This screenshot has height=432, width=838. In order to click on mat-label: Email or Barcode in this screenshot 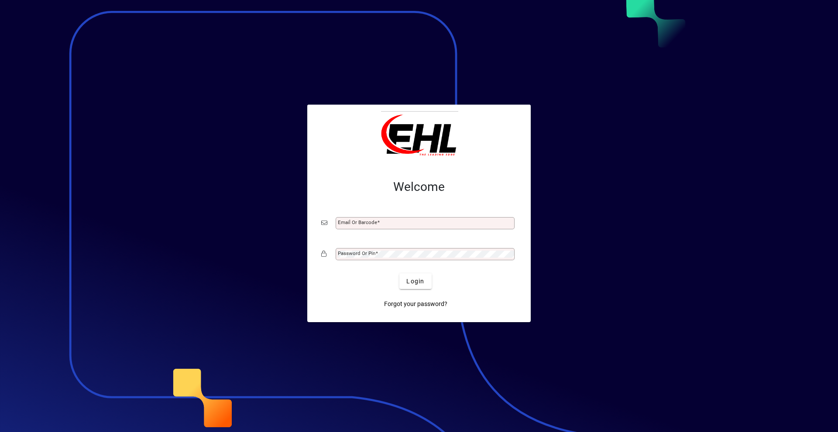, I will do `click(357, 222)`.